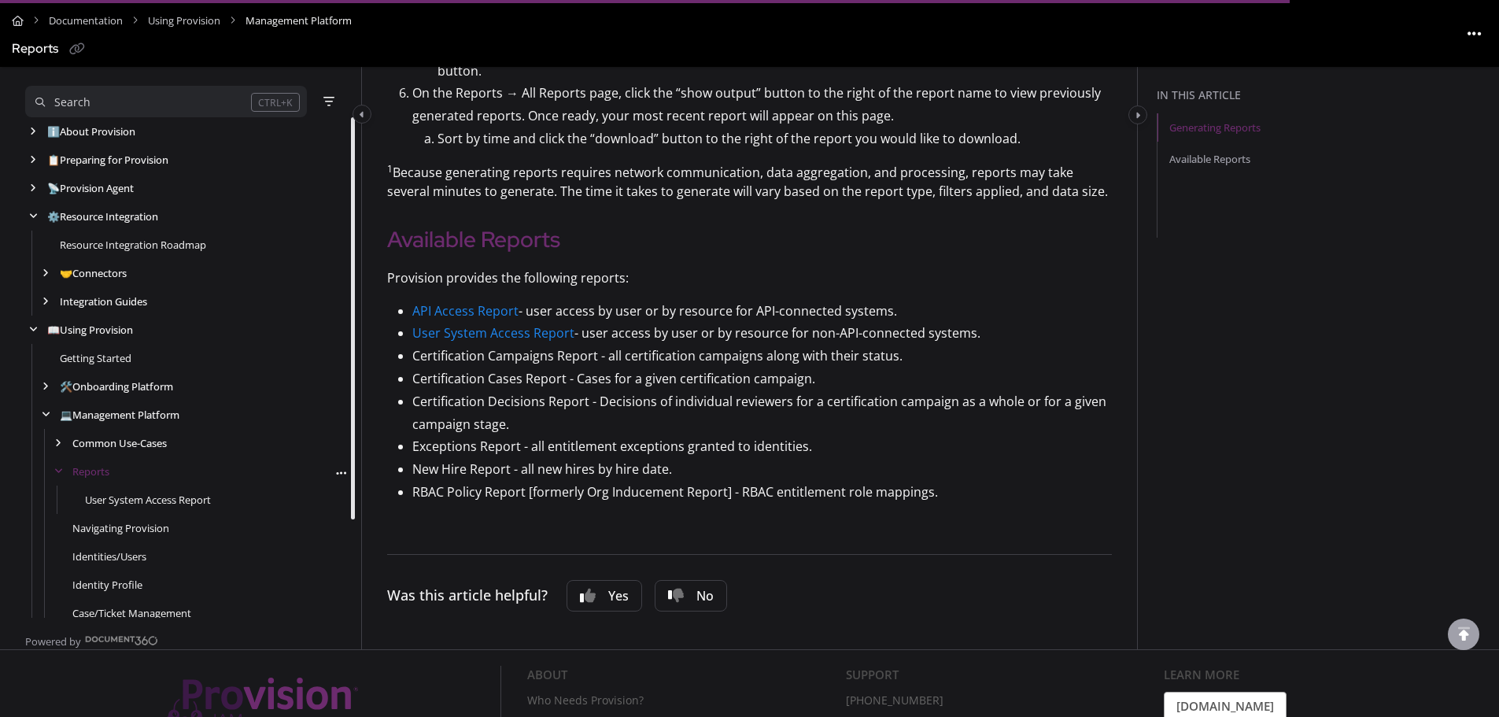 This screenshot has width=1499, height=717. What do you see at coordinates (749, 182) in the screenshot?
I see `p: Because generating reports requires network communication, data aggregation, and processing, repo...` at bounding box center [749, 182].